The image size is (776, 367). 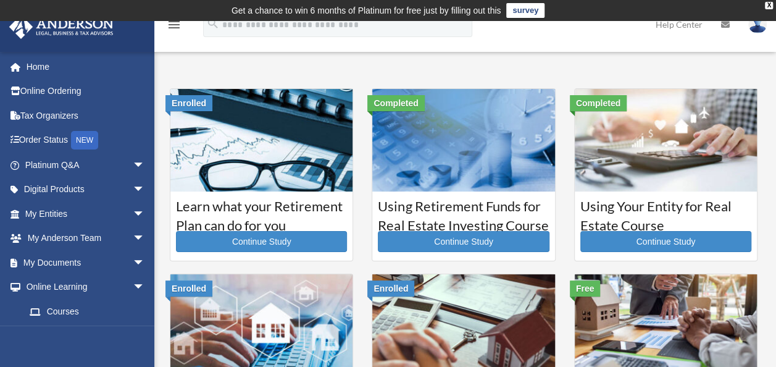 I want to click on a: My Anderson Teamarrow_drop_down, so click(x=86, y=238).